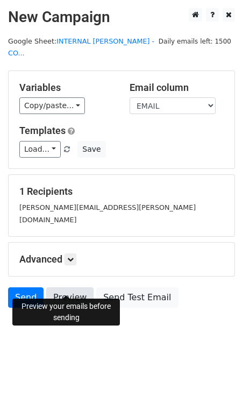 This screenshot has height=417, width=243. Describe the element at coordinates (66, 312) in the screenshot. I see `div: Preview your emails before sending` at that location.